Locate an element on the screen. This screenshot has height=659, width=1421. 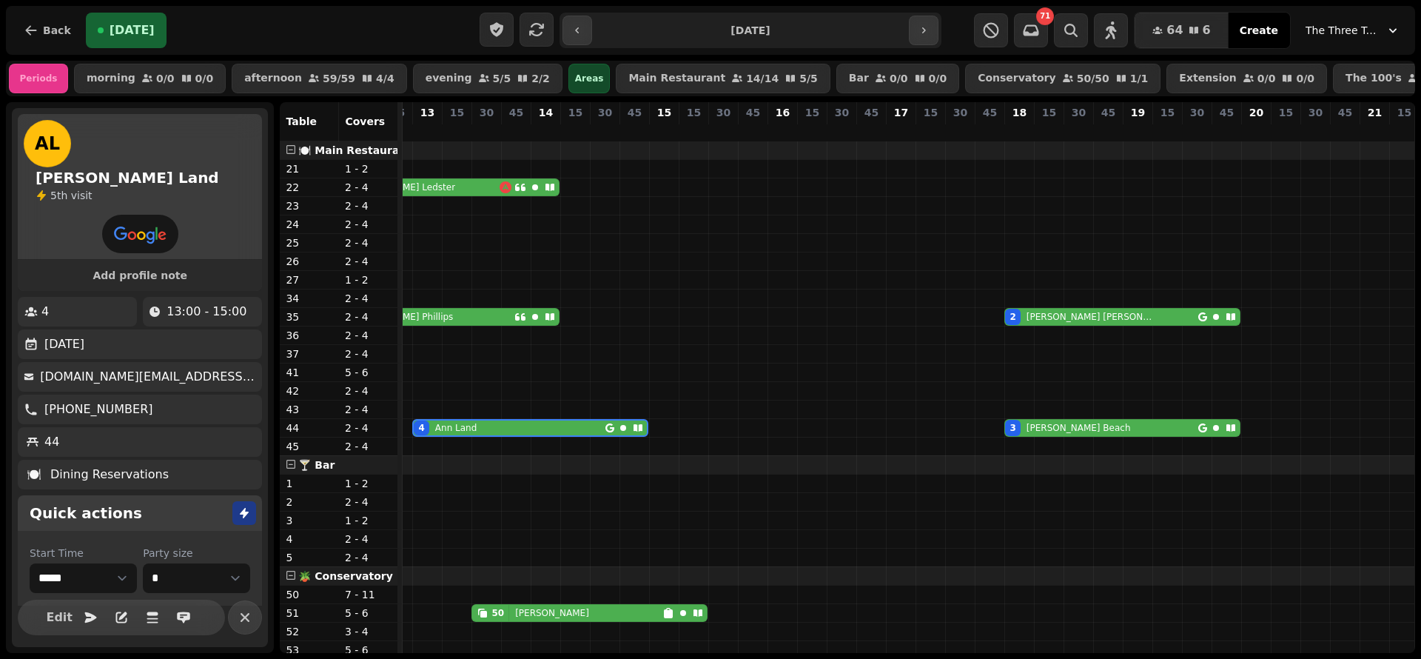
p: Dining Reservations is located at coordinates (110, 475).